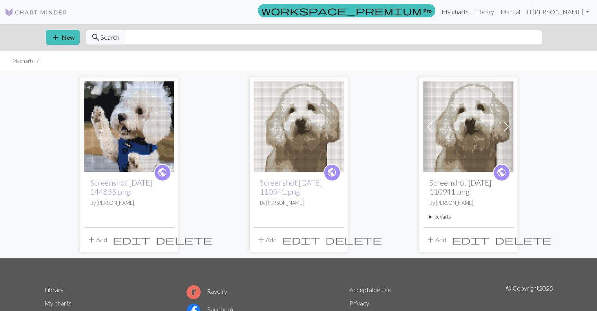 The height and width of the screenshot is (311, 597). Describe the element at coordinates (510, 12) in the screenshot. I see `a: Manual` at that location.